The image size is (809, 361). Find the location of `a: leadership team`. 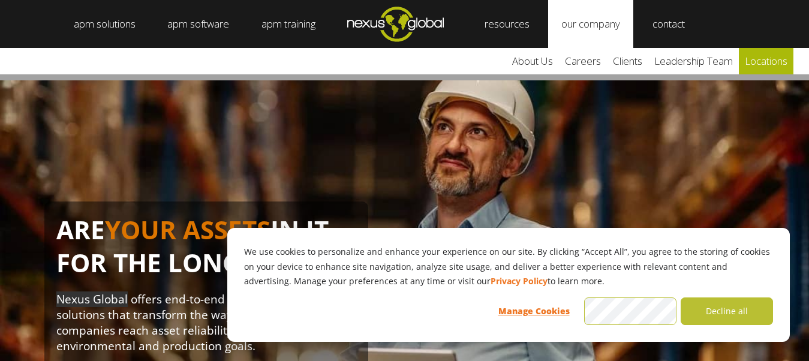

a: leadership team is located at coordinates (693, 61).